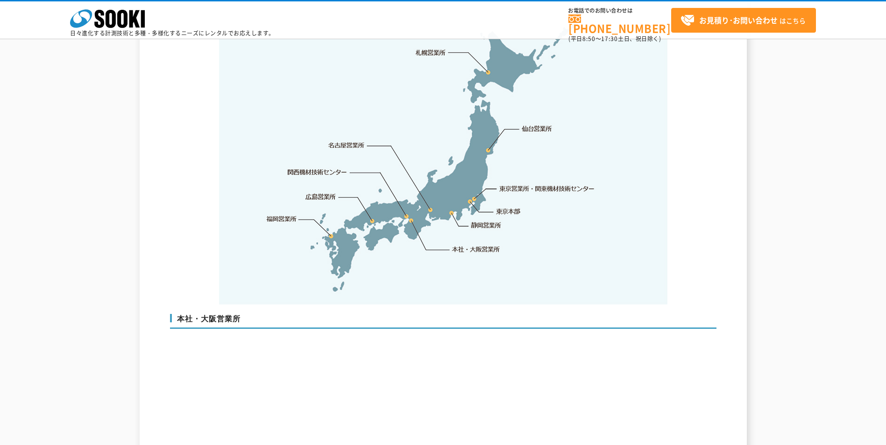 Image resolution: width=886 pixels, height=445 pixels. I want to click on a: 仙台営業所, so click(537, 129).